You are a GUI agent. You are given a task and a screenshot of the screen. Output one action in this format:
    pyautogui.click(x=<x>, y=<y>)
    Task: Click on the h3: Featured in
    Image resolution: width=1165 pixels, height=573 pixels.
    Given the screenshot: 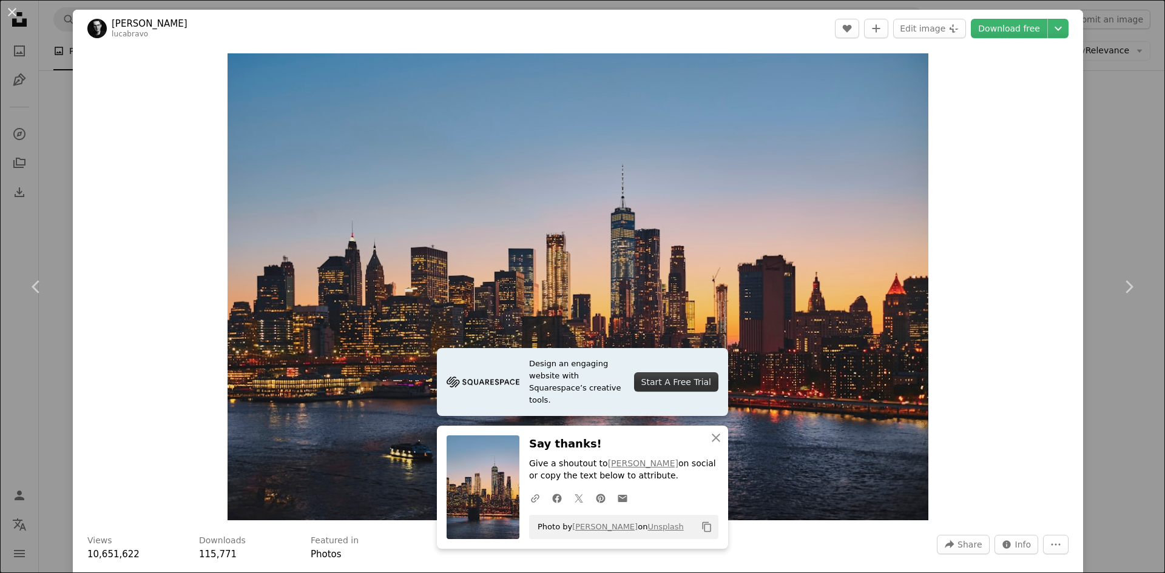 What is the action you would take?
    pyautogui.click(x=334, y=541)
    